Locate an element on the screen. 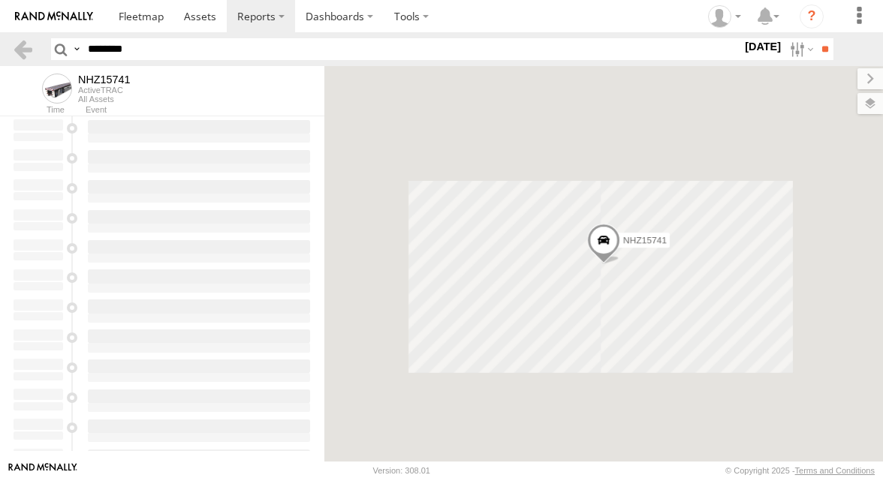 The image size is (883, 478). div: Time is located at coordinates (38, 110).